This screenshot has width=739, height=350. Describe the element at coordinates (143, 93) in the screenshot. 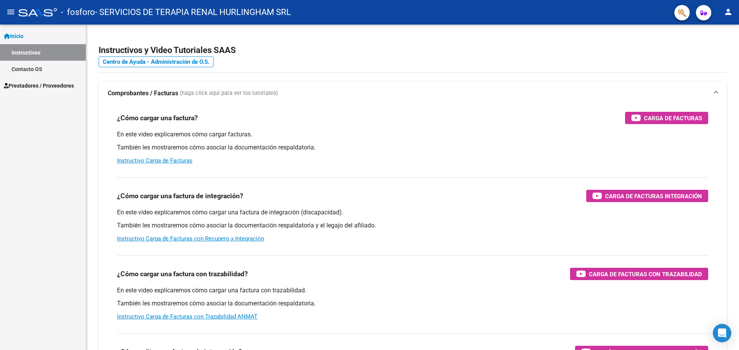

I see `strong: Comprobantes / Facturas` at that location.